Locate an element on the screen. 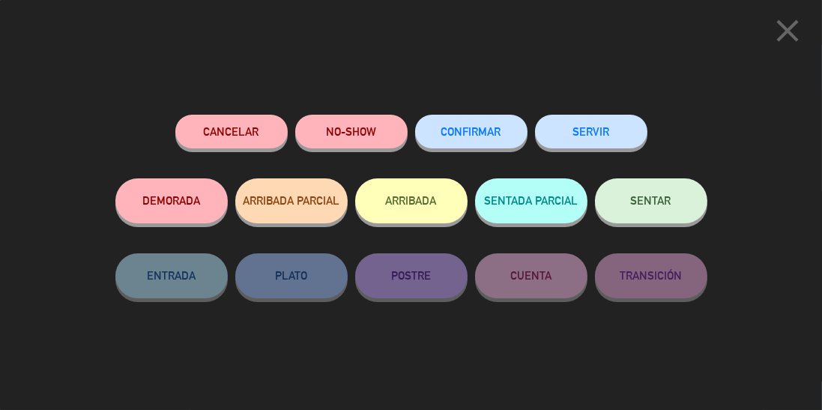  span: ARRIBADA PARCIAL is located at coordinates (291, 200).